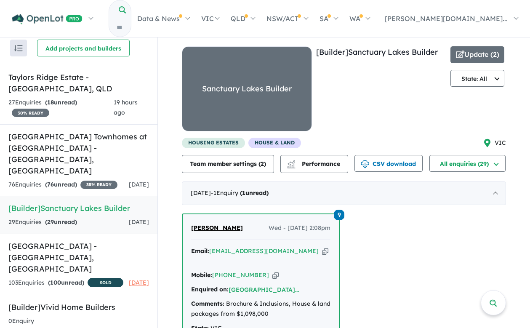  What do you see at coordinates (79, 307) in the screenshot?
I see `h5: [Builder] Vivid Home Builders` at bounding box center [79, 307].